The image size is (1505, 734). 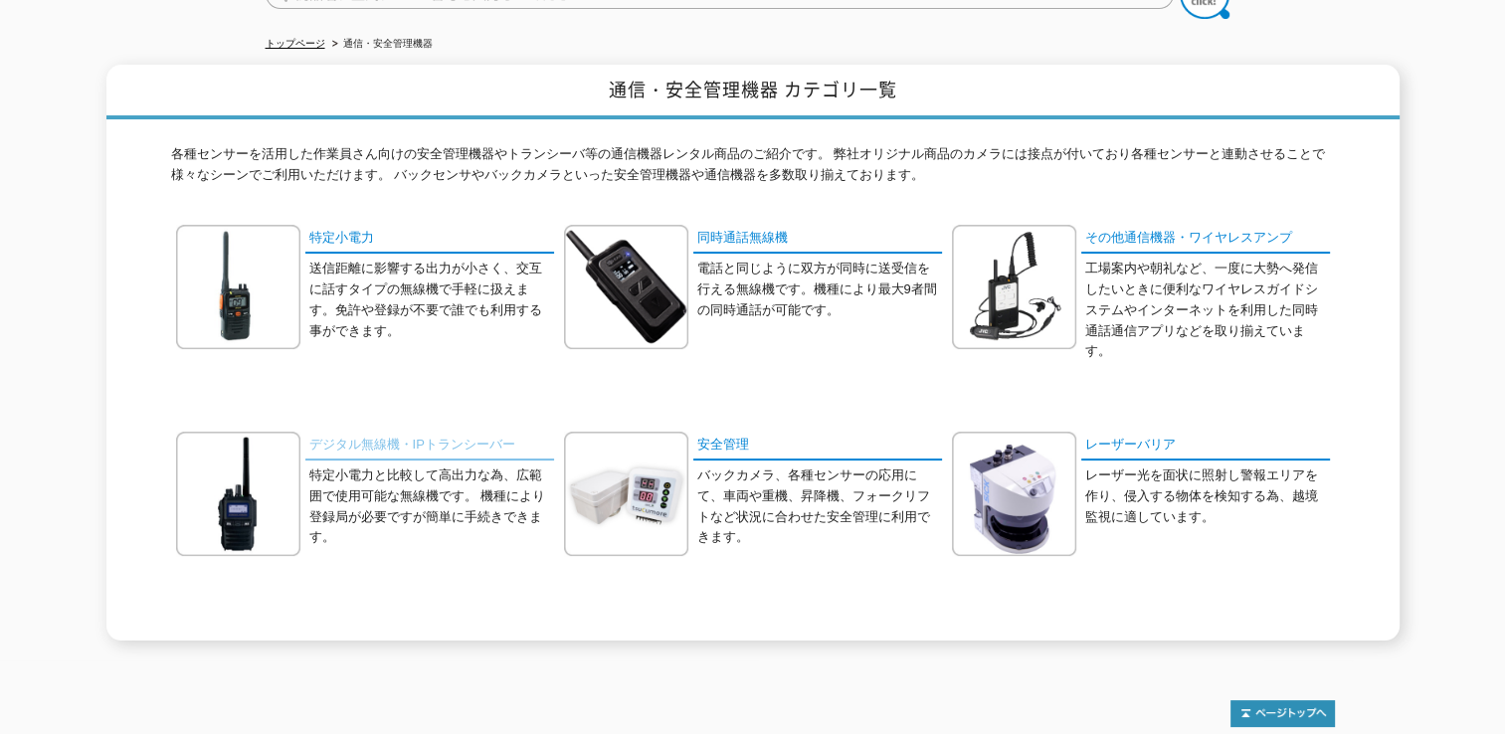 What do you see at coordinates (1205, 239) in the screenshot?
I see `a: その他通信機器・ワイヤレスアンプ` at bounding box center [1205, 239].